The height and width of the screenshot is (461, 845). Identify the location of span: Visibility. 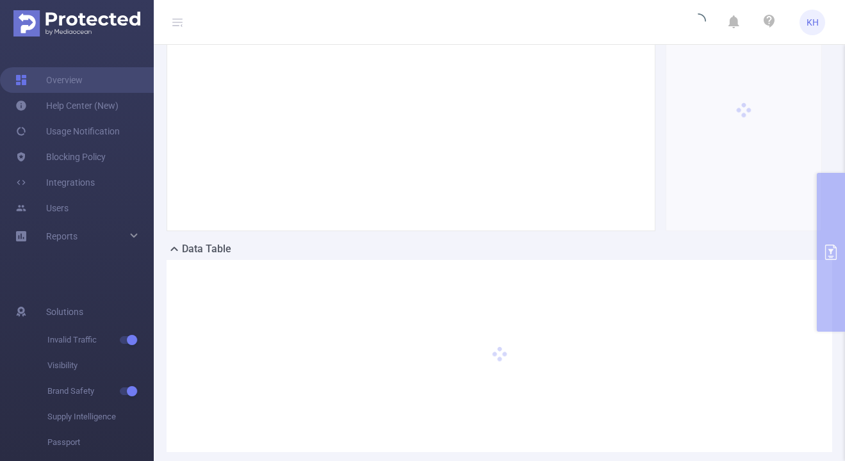
(101, 366).